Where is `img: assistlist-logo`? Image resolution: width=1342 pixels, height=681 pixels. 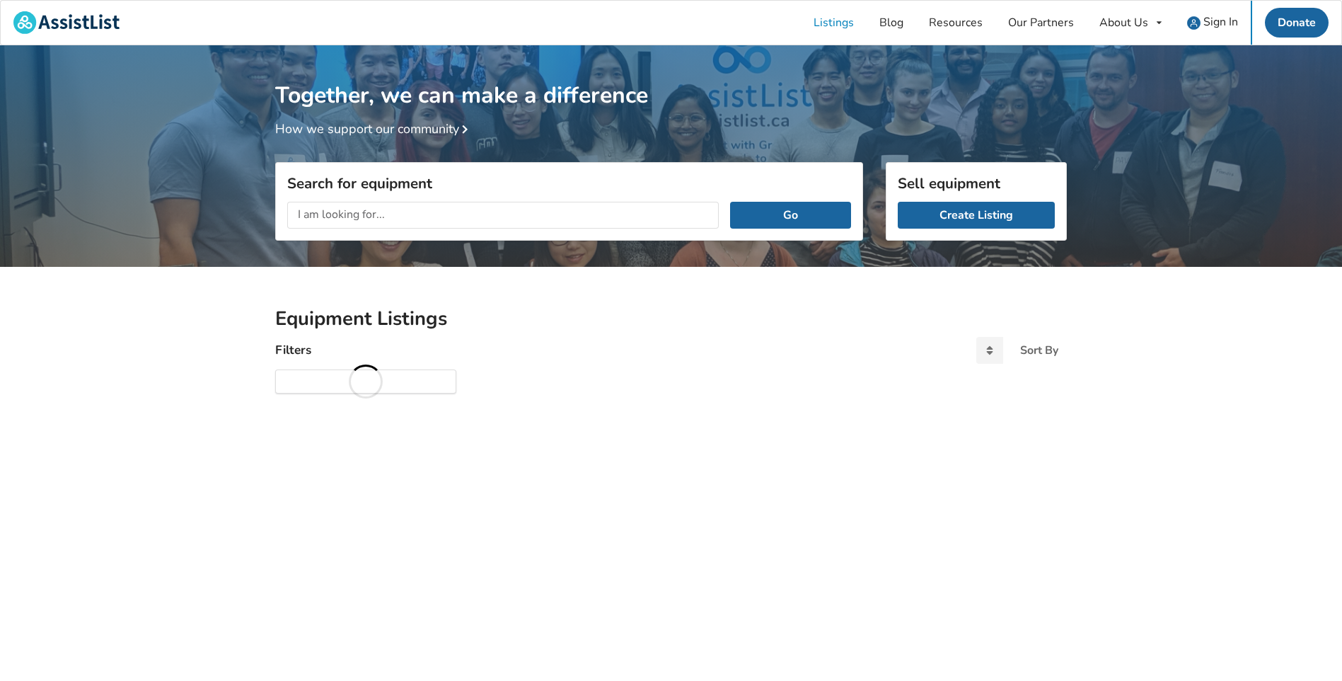 img: assistlist-logo is located at coordinates (67, 23).